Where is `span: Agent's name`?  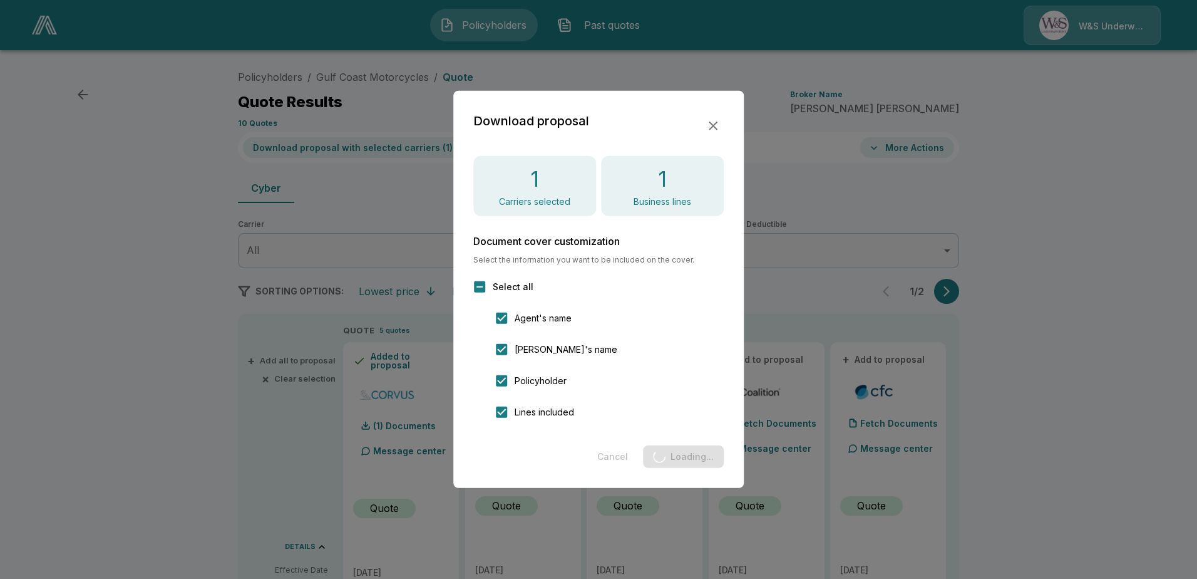
span: Agent's name is located at coordinates (543, 318).